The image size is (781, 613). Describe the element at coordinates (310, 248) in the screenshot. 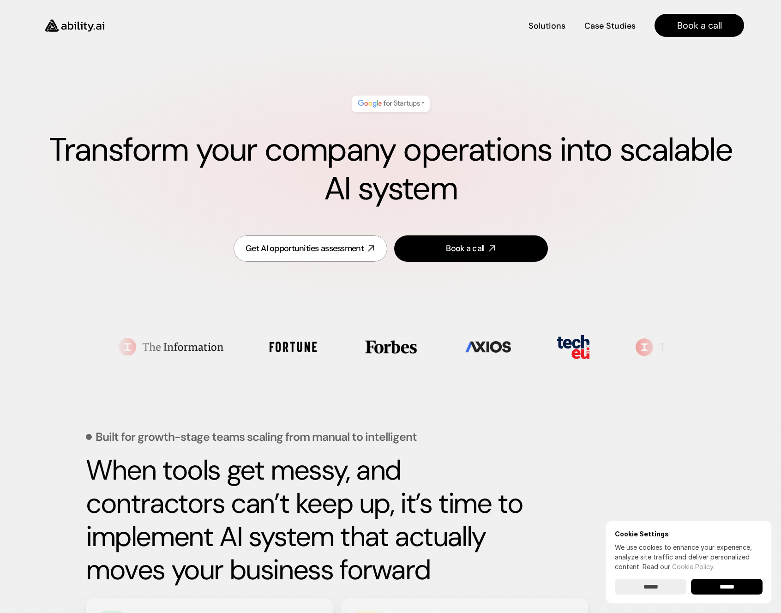

I see `a: Get AI opportunities assessment` at that location.